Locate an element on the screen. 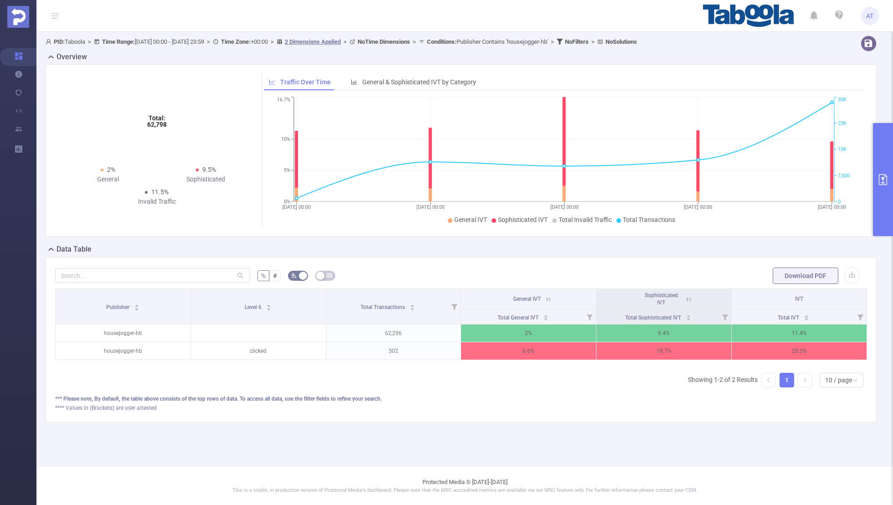 The image size is (893, 505). u: 2 Dimensions Applied is located at coordinates (312, 41).